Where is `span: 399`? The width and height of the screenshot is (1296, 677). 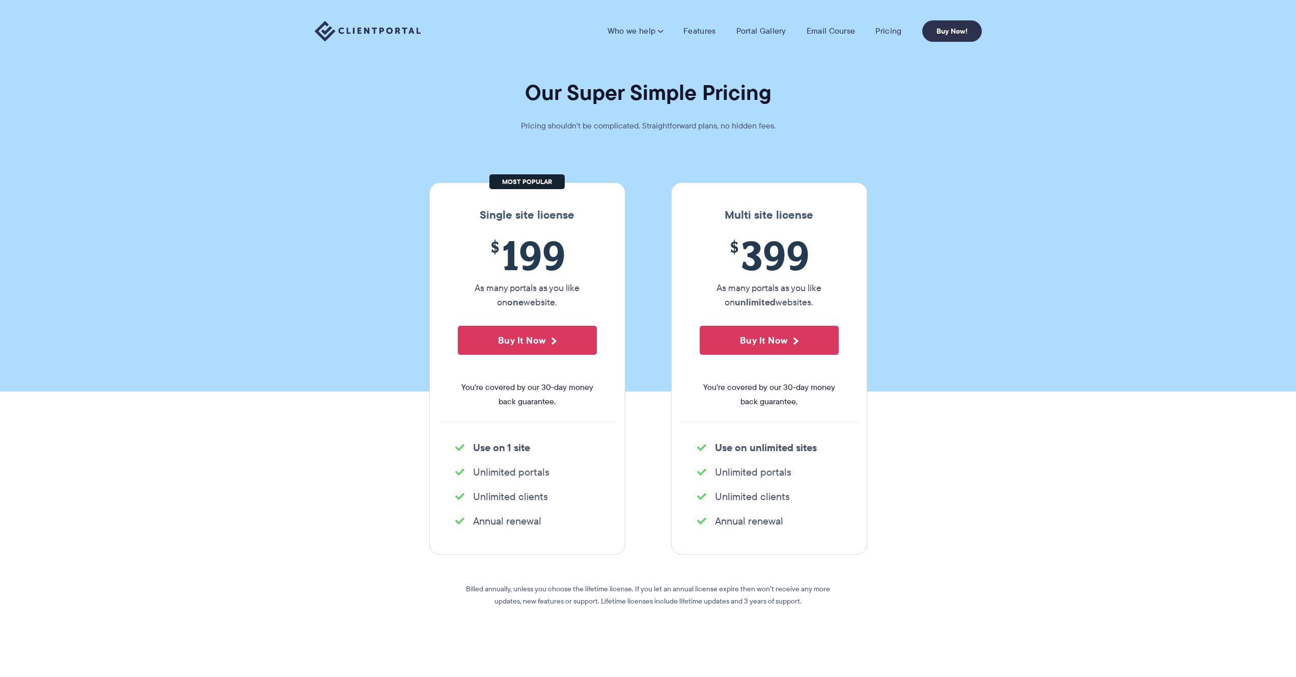
span: 399 is located at coordinates (769, 255).